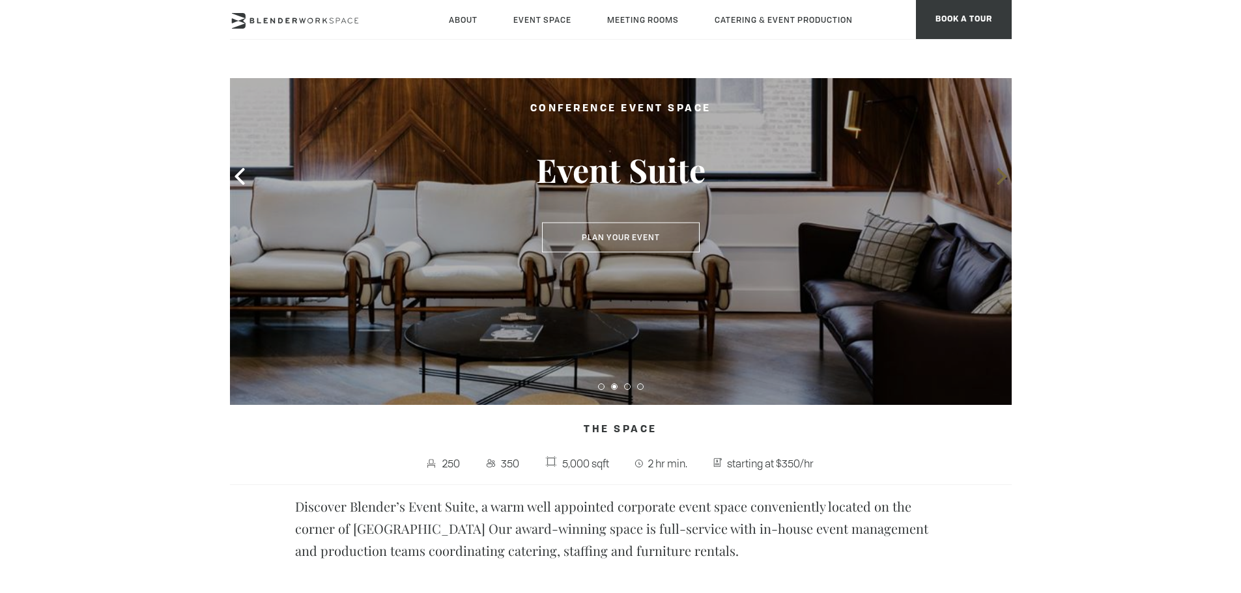 This screenshot has height=593, width=1241. I want to click on span: 250, so click(451, 464).